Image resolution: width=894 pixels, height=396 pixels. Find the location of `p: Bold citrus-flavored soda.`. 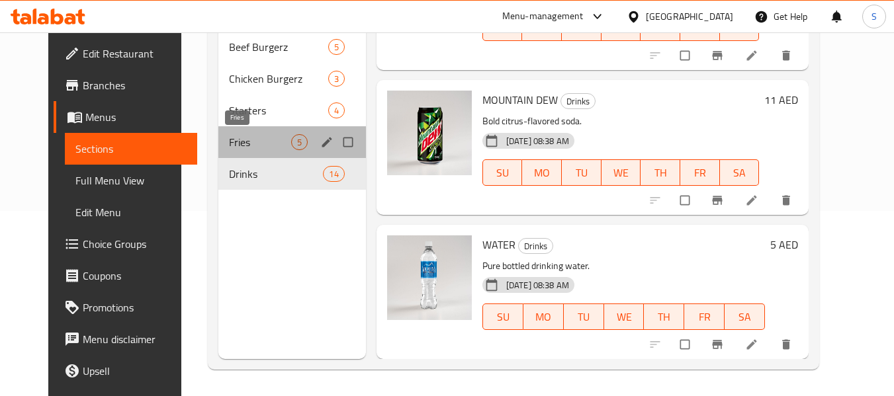

p: Bold citrus-flavored soda. is located at coordinates (621, 121).